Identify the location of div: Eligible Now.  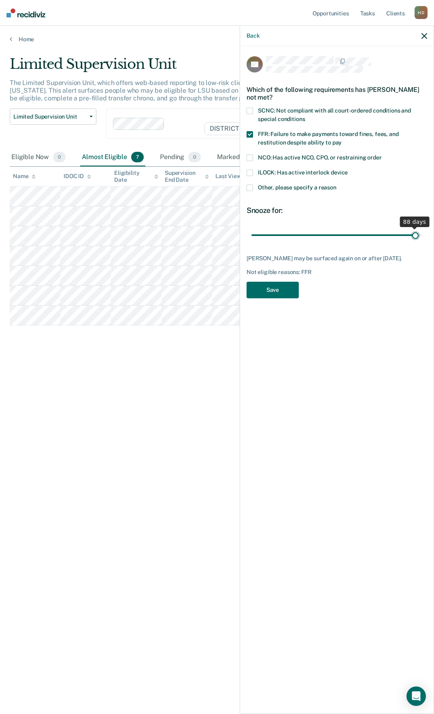
(38, 157).